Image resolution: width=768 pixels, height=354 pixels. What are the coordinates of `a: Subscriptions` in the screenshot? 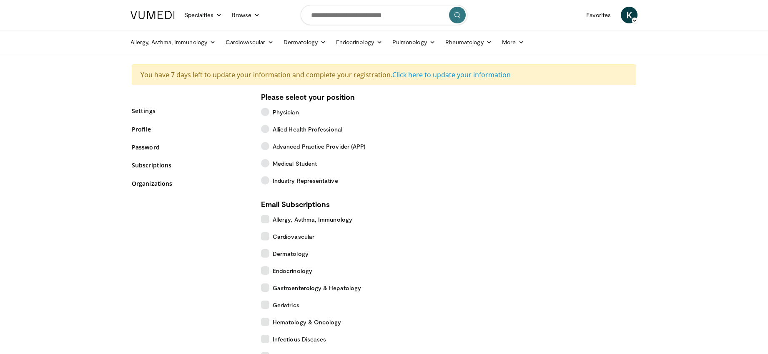 It's located at (190, 165).